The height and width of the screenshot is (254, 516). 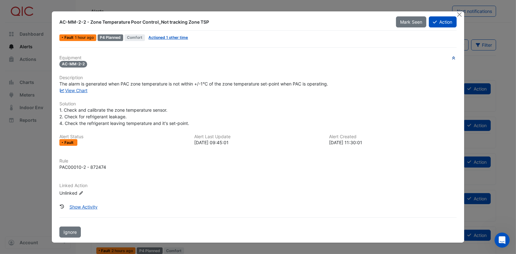 I want to click on button: Ignore, so click(x=70, y=232).